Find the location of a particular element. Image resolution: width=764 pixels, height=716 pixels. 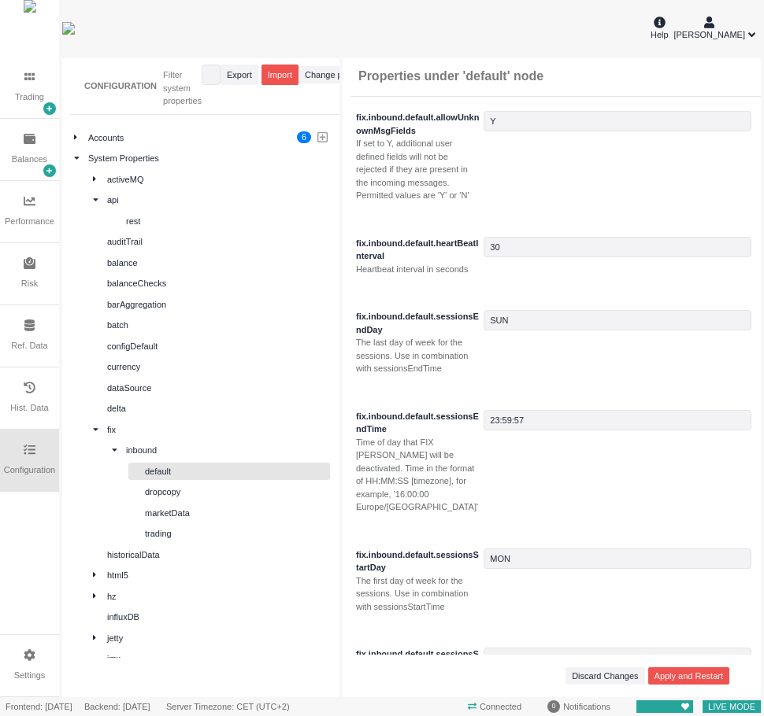

span: Export is located at coordinates (239, 75).